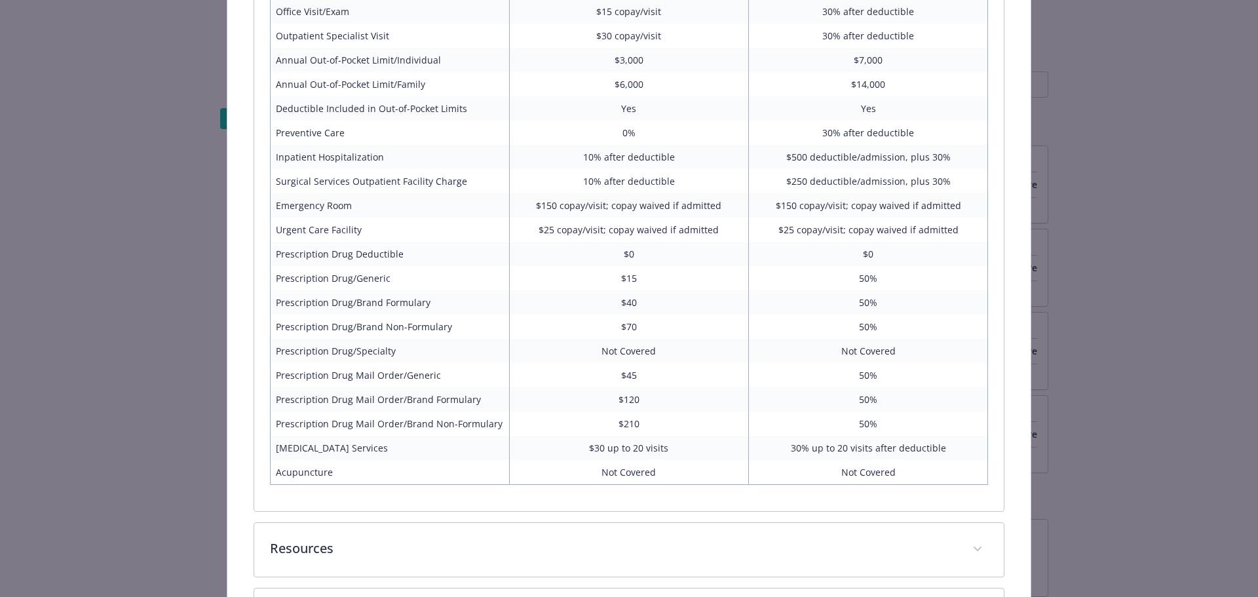 This screenshot has width=1258, height=597. Describe the element at coordinates (389, 254) in the screenshot. I see `td: Prescription Drug Deductible` at that location.